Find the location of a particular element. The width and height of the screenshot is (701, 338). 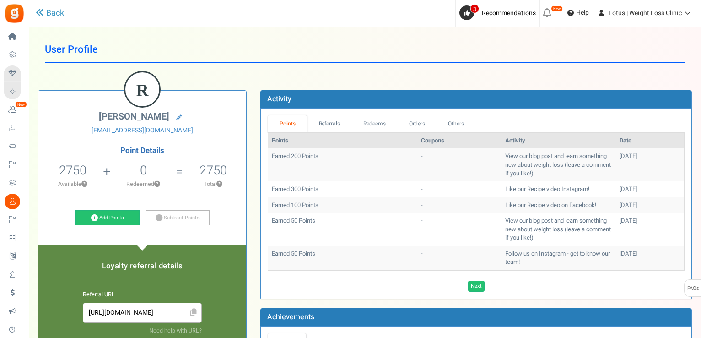

td: Earned 100 Points is located at coordinates (342, 205).